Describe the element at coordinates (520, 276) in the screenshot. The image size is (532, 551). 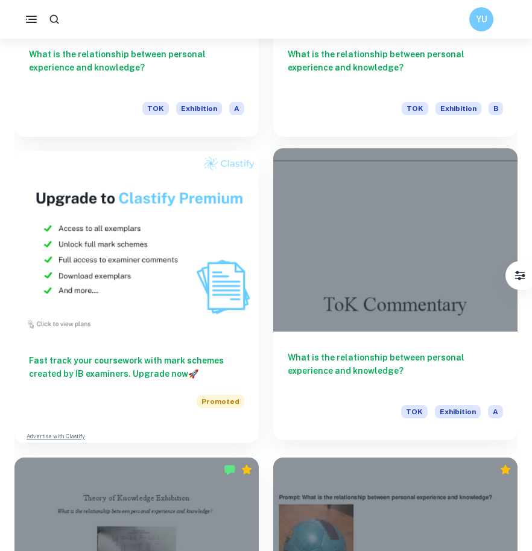
I see `button: Filter` at that location.